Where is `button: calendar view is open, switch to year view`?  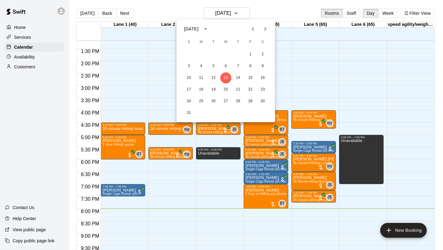
button: calendar view is open, switch to year view is located at coordinates (205, 29).